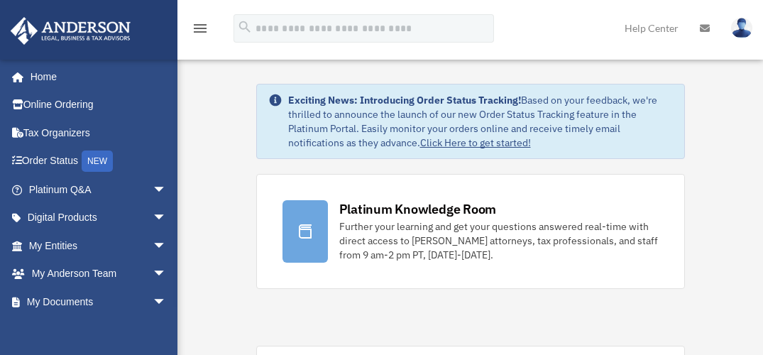 Image resolution: width=763 pixels, height=355 pixels. What do you see at coordinates (99, 246) in the screenshot?
I see `a: My Entitiesarrow_drop_down` at bounding box center [99, 246].